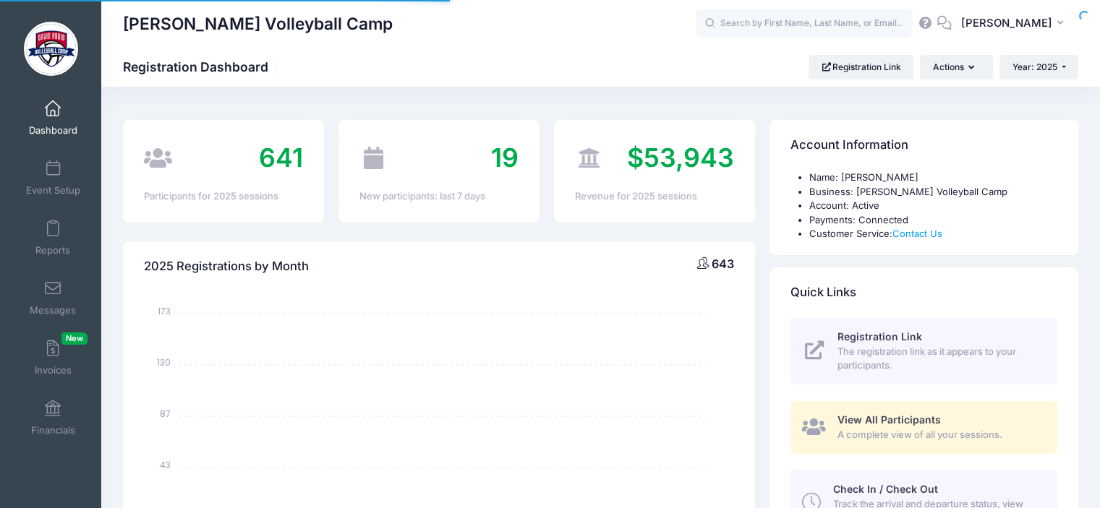 The height and width of the screenshot is (508, 1100). What do you see at coordinates (53, 178) in the screenshot?
I see `a: Event Setup` at bounding box center [53, 178].